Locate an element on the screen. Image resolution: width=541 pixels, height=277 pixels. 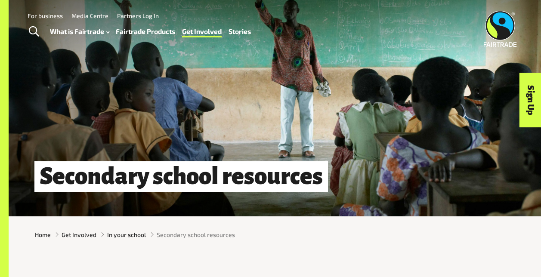
a: What is Fairtrade is located at coordinates (80, 31).